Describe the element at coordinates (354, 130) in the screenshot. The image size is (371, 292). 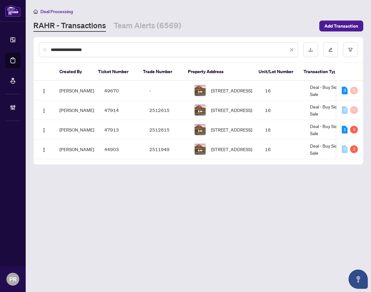
I see `div: 5` at that location.